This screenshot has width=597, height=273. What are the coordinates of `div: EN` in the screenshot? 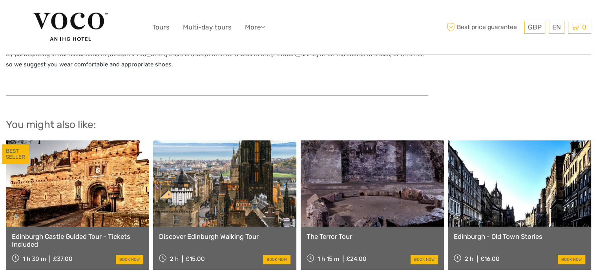 It's located at (556, 27).